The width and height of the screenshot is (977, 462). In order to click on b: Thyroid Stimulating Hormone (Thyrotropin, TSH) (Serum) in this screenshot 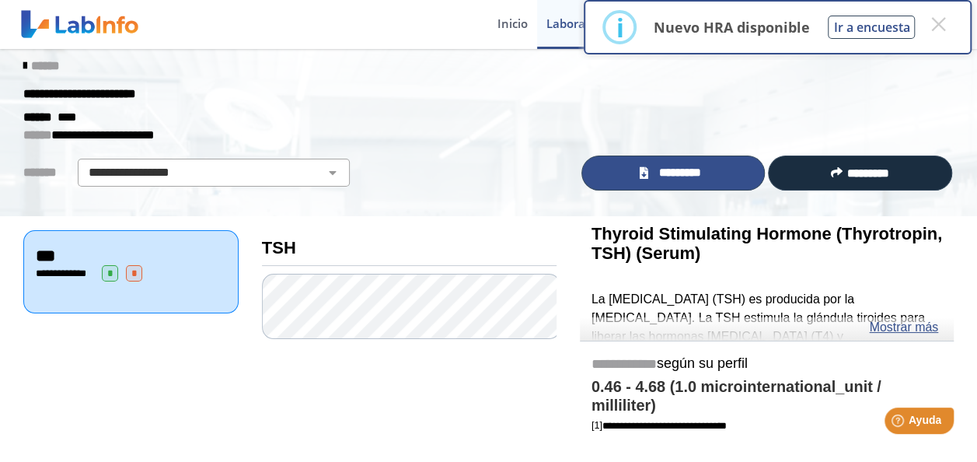, I will do `click(766, 243)`.